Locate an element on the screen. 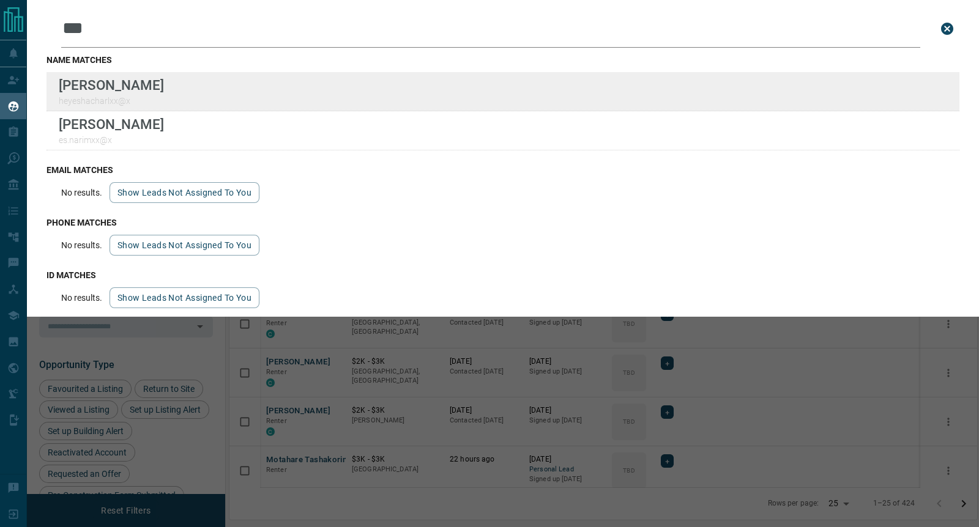  h3: email matches is located at coordinates (503, 170).